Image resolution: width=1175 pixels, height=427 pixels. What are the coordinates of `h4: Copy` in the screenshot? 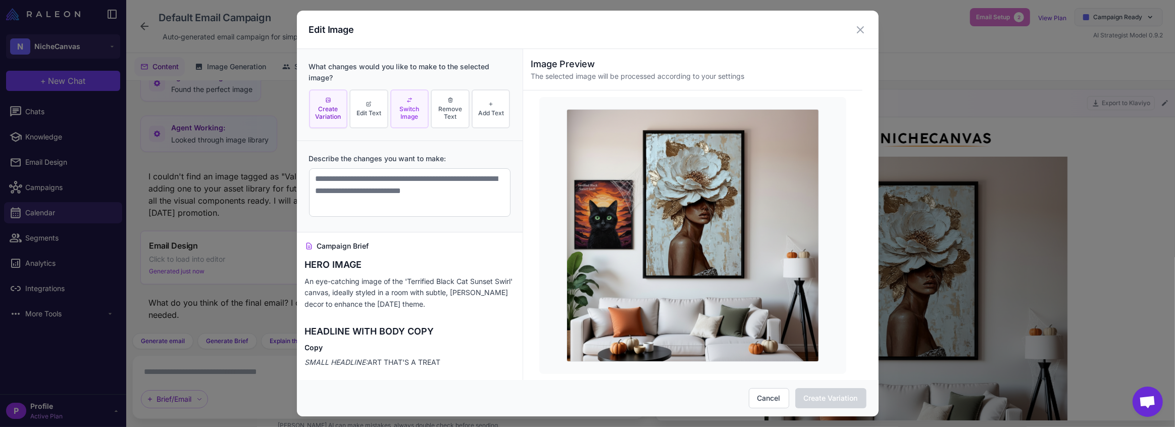 It's located at (410, 347).